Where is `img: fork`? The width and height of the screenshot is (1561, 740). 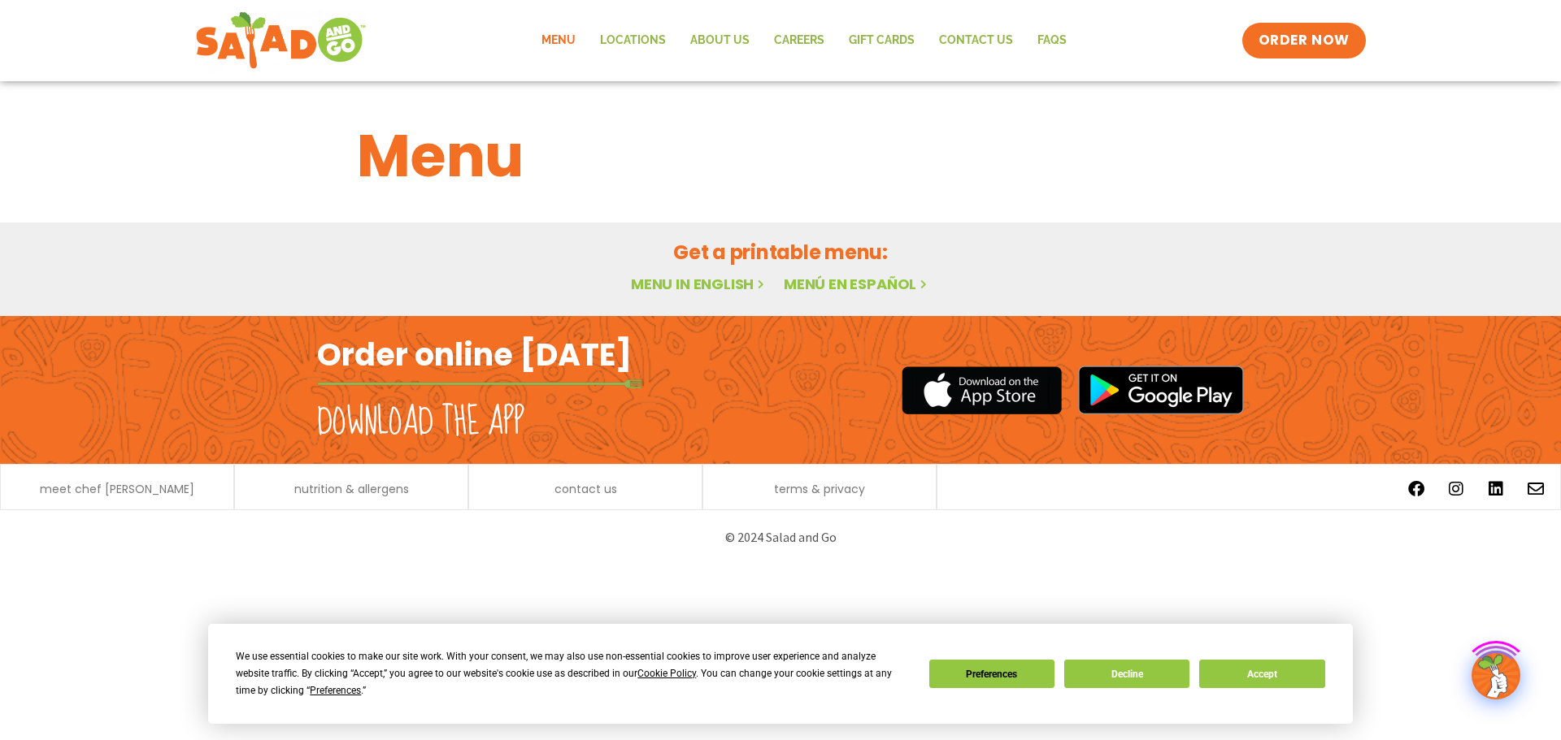 img: fork is located at coordinates (480, 384).